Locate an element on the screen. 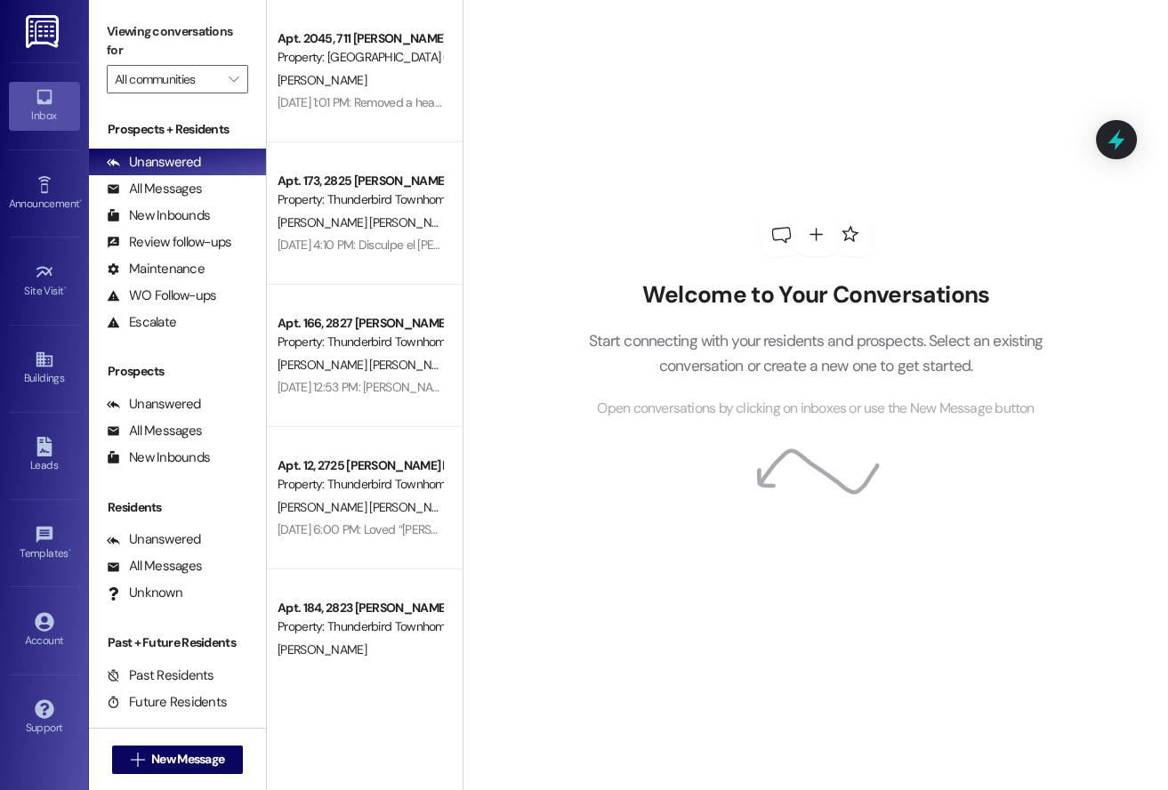 The width and height of the screenshot is (1168, 790). div: Past + Future Residents is located at coordinates (177, 642).